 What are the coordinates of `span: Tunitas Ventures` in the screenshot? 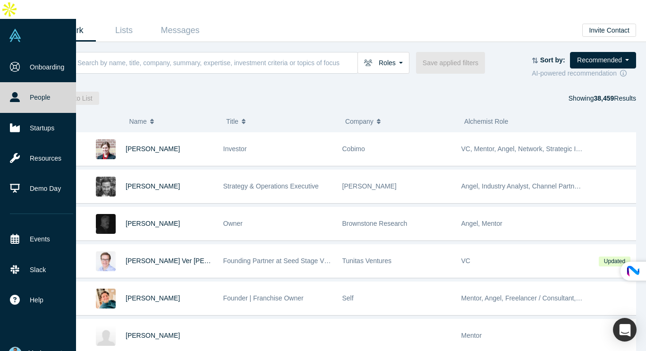 It's located at (367, 261).